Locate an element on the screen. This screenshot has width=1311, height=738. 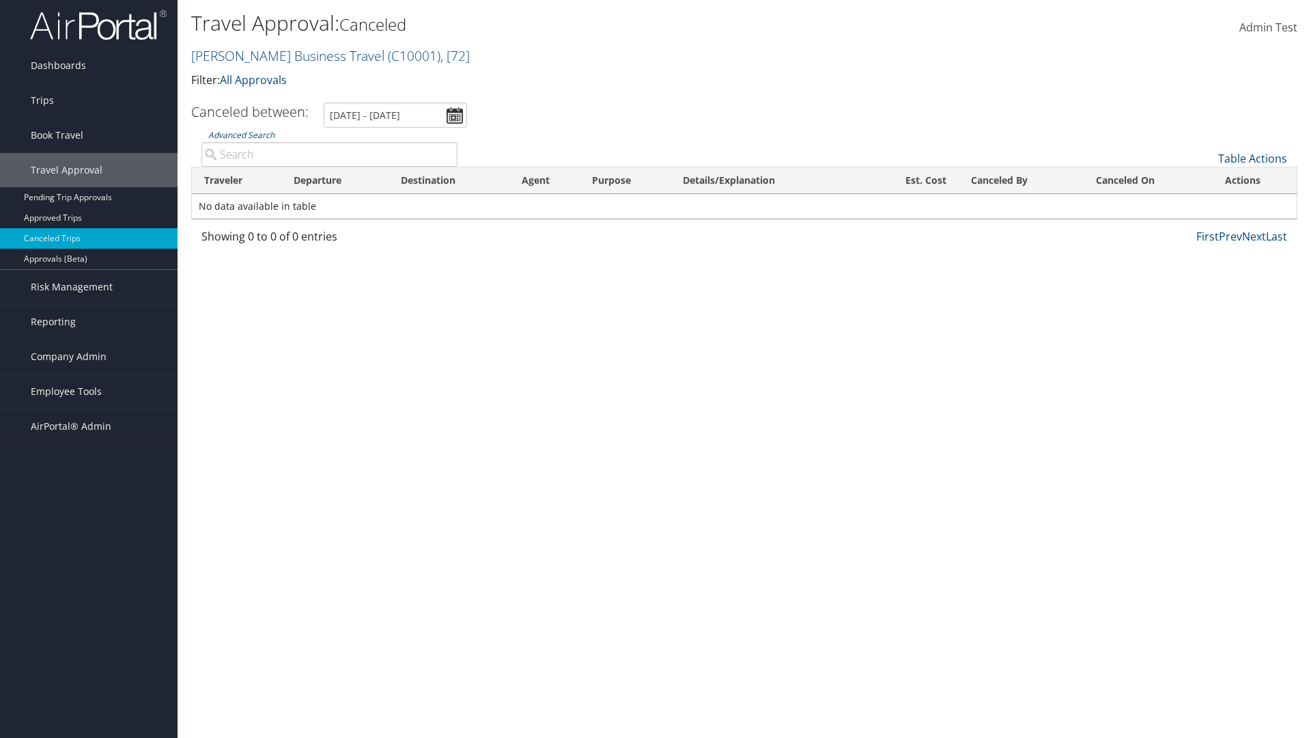
span: Book Travel is located at coordinates (57, 135).